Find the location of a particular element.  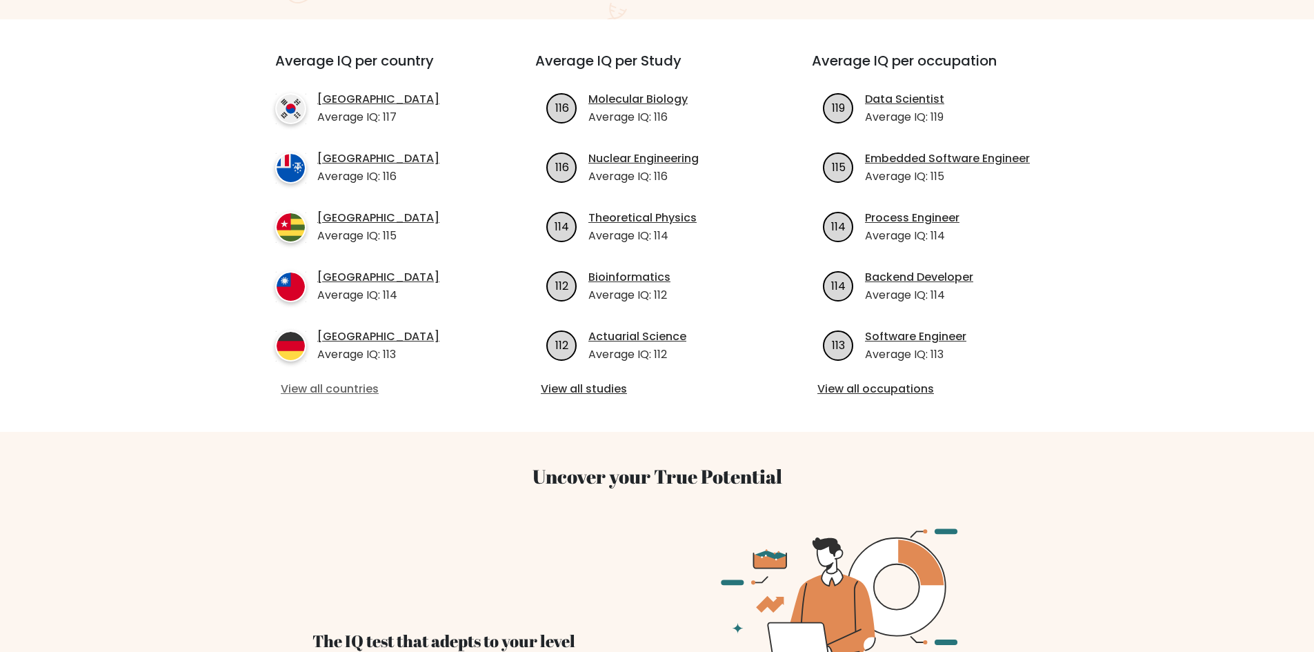

a: Embedded Software Engineer is located at coordinates (947, 159).